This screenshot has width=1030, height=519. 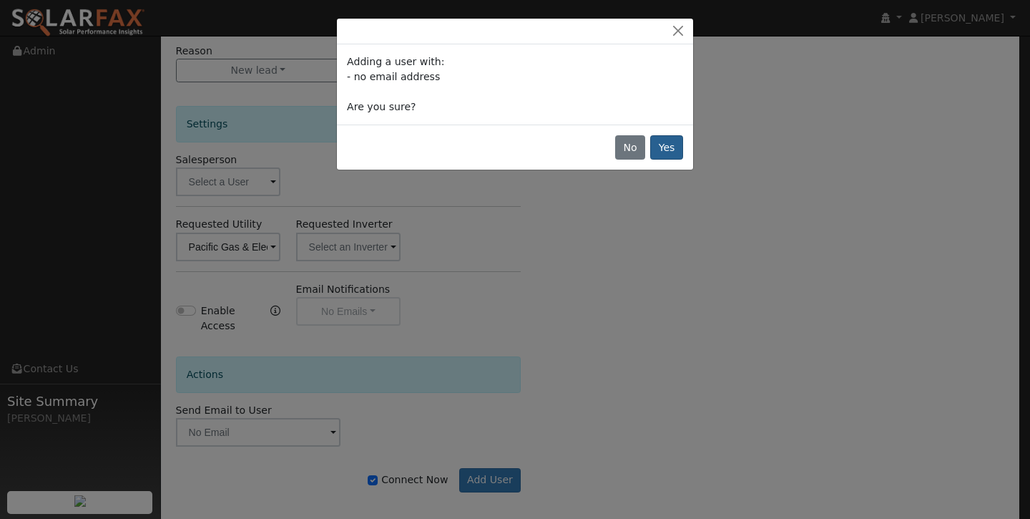 I want to click on button: Close, so click(x=678, y=31).